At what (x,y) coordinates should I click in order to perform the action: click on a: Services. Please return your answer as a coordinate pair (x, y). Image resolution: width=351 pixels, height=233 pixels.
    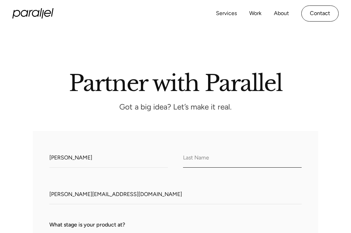
    Looking at the image, I should click on (226, 13).